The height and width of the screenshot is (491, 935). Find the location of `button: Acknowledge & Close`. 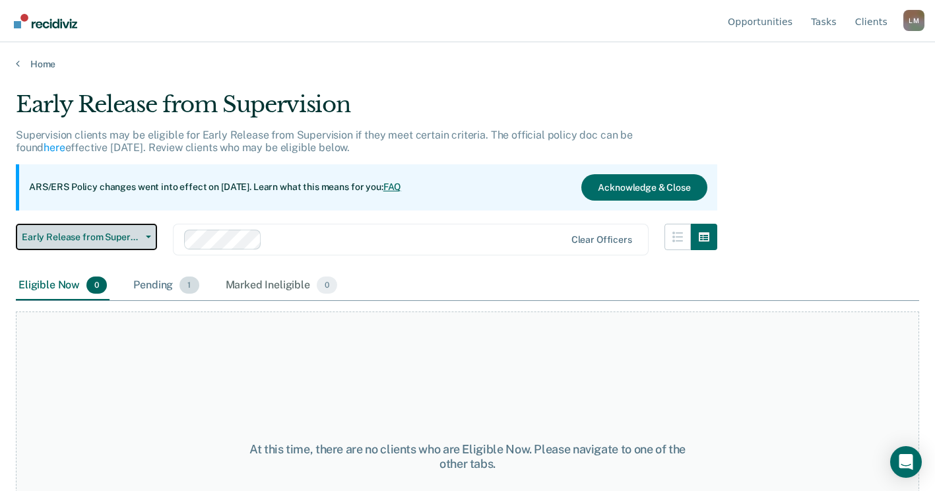

button: Acknowledge & Close is located at coordinates (644, 187).